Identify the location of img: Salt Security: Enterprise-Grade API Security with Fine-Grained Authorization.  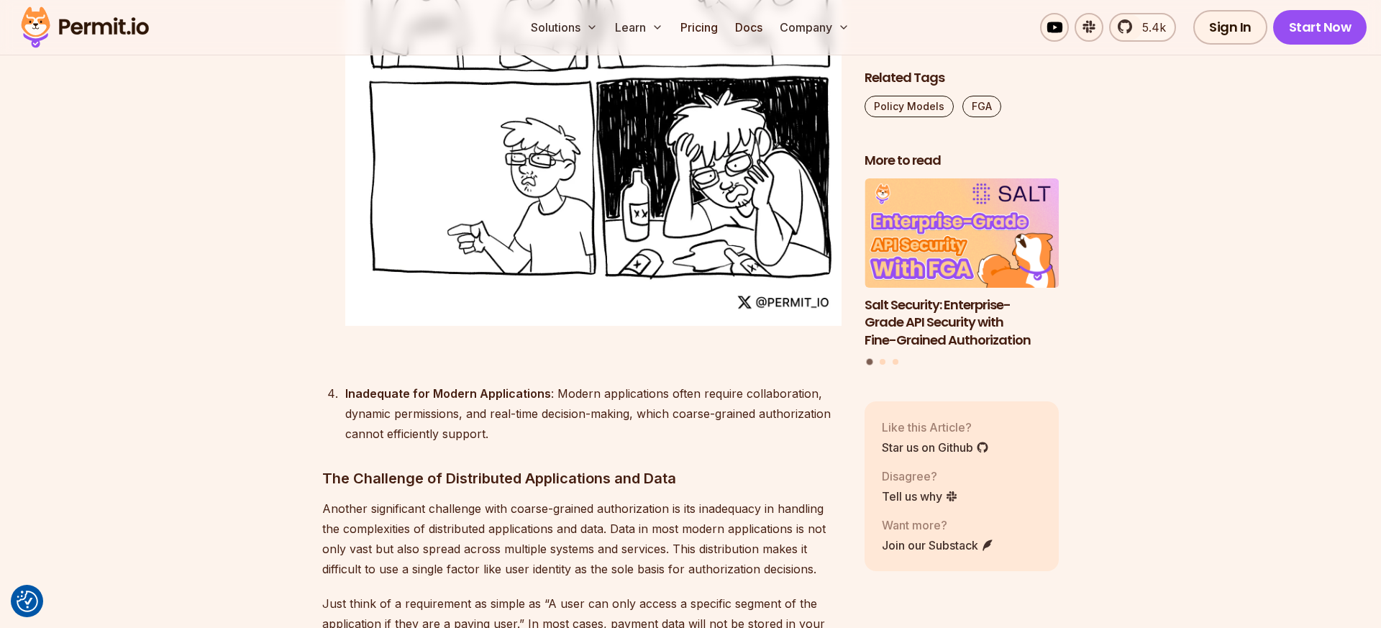
(962, 233).